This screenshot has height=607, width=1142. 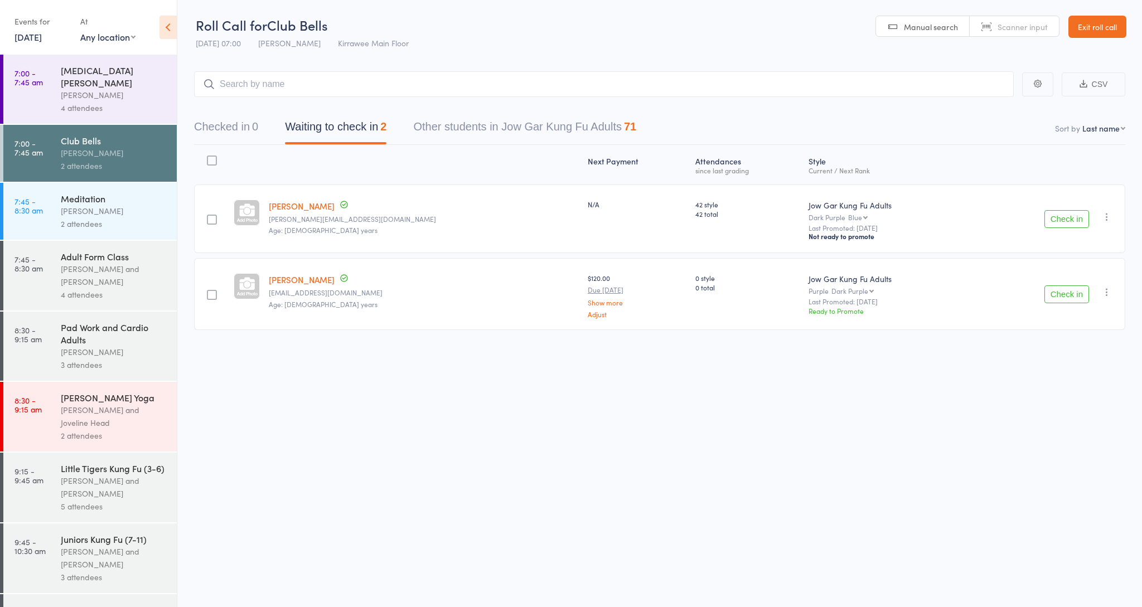 I want to click on div: 5 attendees, so click(x=114, y=506).